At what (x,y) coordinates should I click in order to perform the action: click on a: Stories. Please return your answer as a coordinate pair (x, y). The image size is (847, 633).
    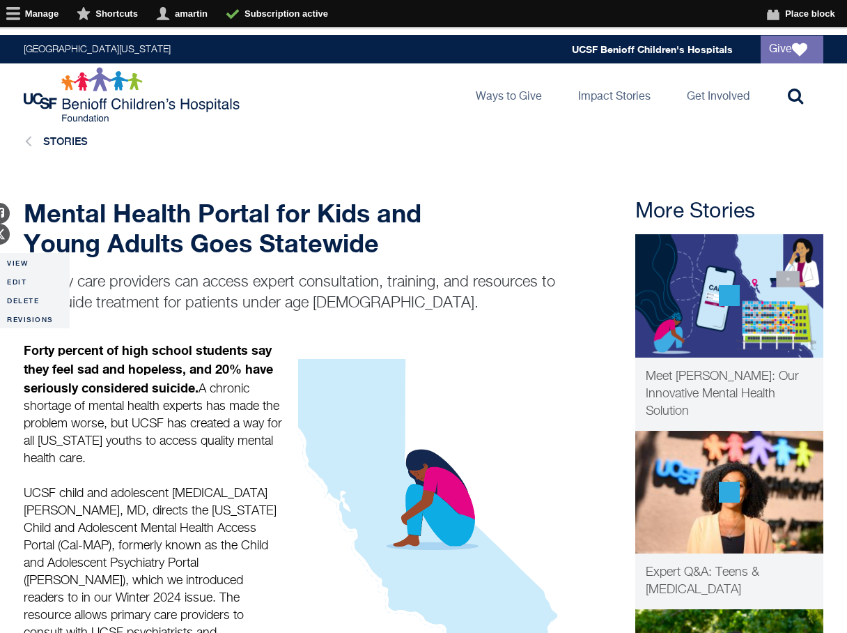
    Looking at the image, I should click on (65, 141).